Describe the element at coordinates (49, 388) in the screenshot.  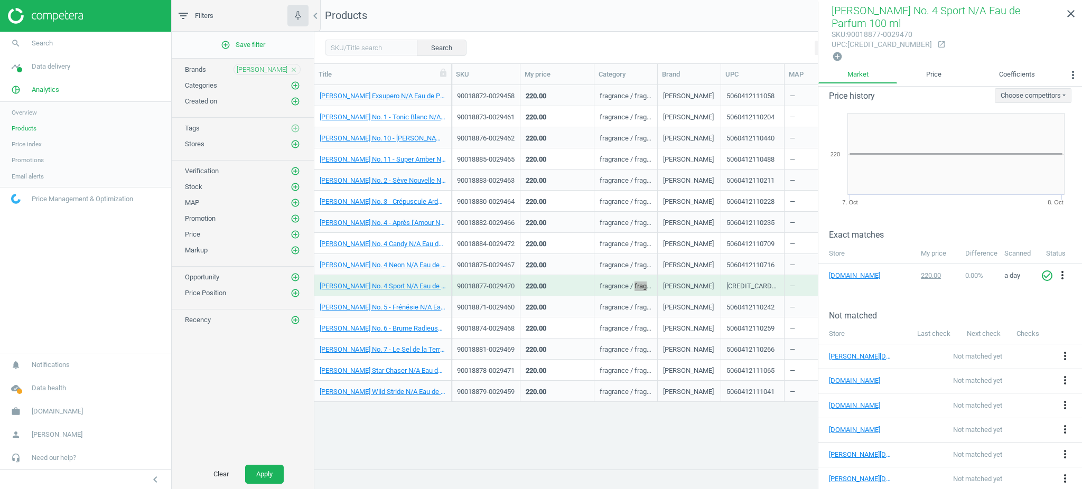
I see `span: Data health` at that location.